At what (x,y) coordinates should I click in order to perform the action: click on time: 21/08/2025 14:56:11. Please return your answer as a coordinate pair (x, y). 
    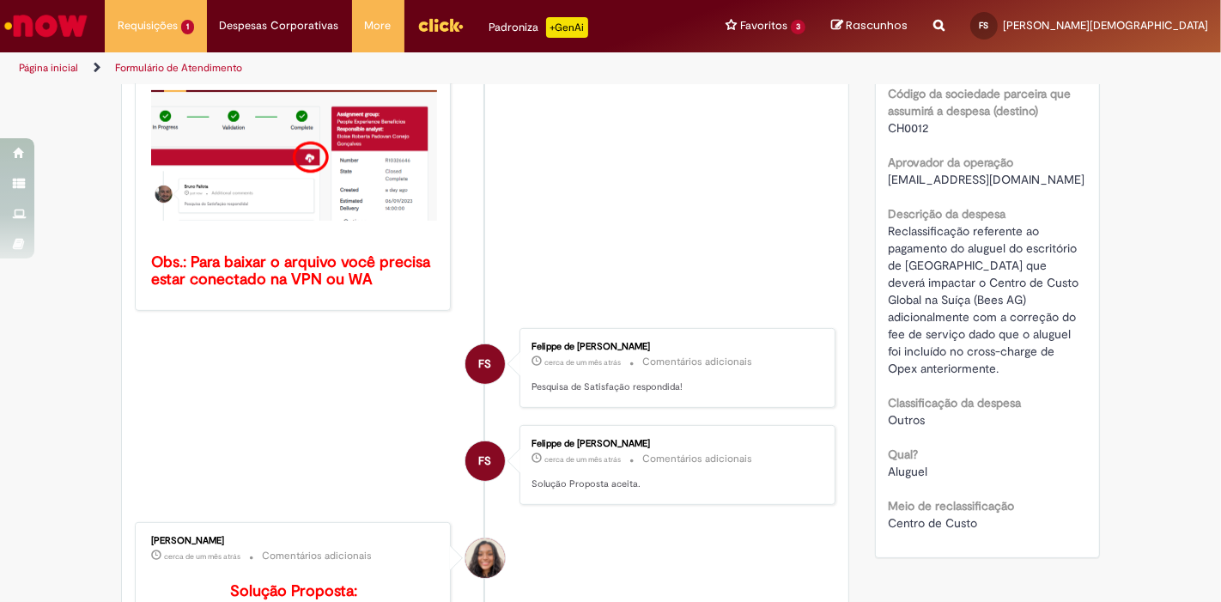
    Looking at the image, I should click on (582, 460).